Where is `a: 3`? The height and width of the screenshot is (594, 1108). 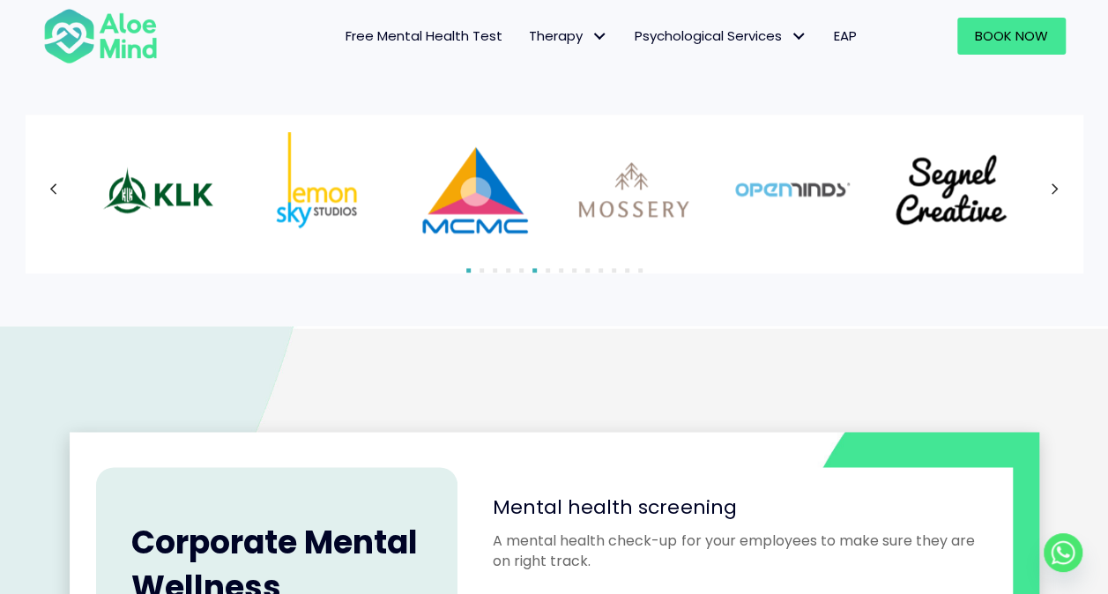 a: 3 is located at coordinates (495, 270).